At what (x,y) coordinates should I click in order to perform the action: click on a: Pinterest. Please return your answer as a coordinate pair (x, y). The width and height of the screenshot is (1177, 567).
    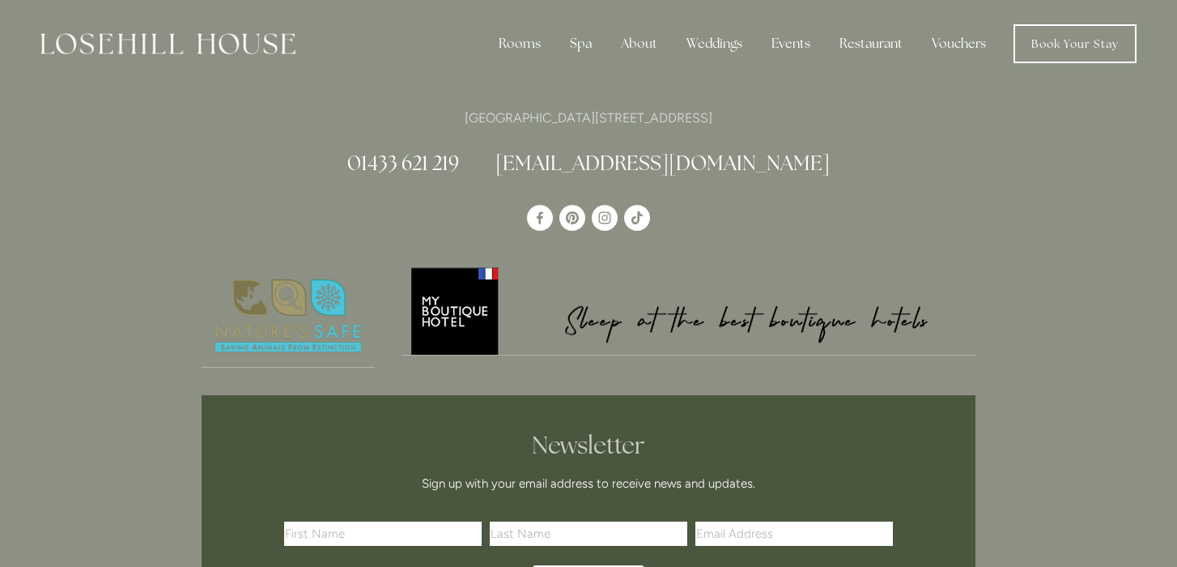
    Looking at the image, I should click on (572, 218).